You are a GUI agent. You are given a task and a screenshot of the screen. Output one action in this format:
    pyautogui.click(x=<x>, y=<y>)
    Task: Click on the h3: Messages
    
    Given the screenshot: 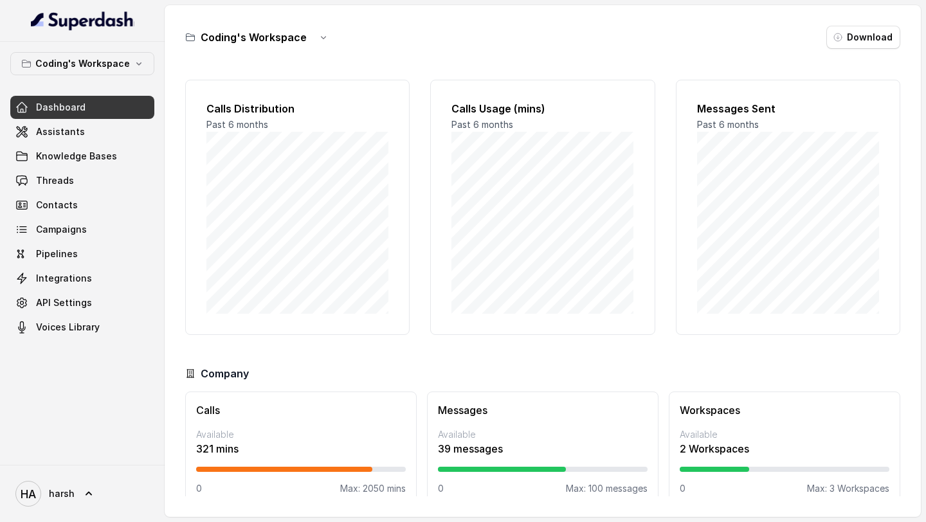 What is the action you would take?
    pyautogui.click(x=543, y=410)
    